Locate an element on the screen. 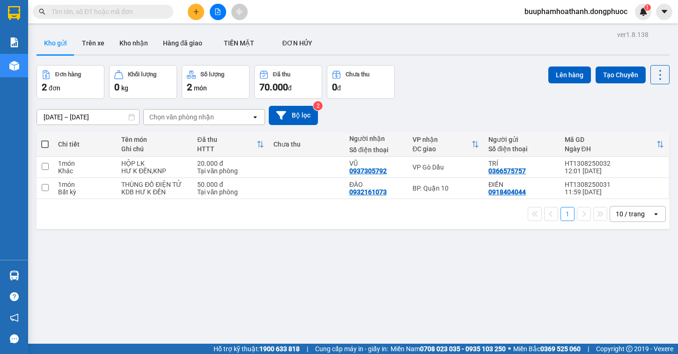  div: HỘP LK is located at coordinates (154, 163).